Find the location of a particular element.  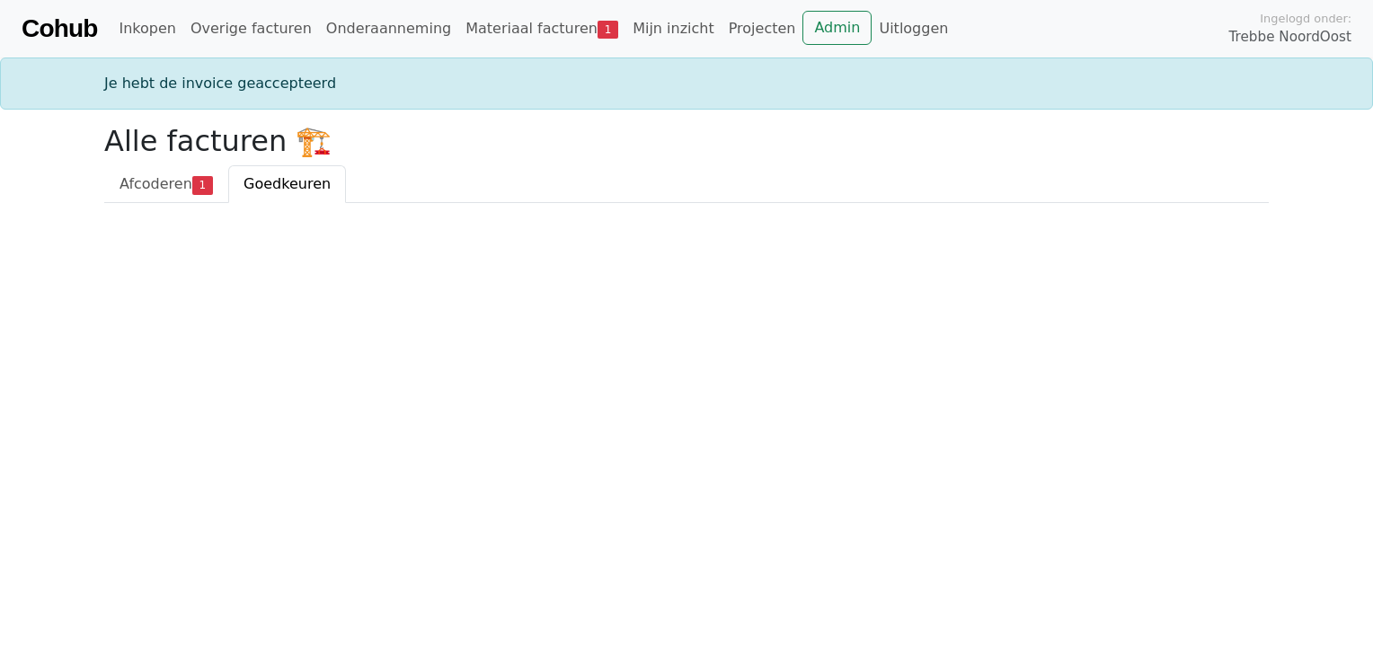

a: Mijn inzicht is located at coordinates (673, 29).